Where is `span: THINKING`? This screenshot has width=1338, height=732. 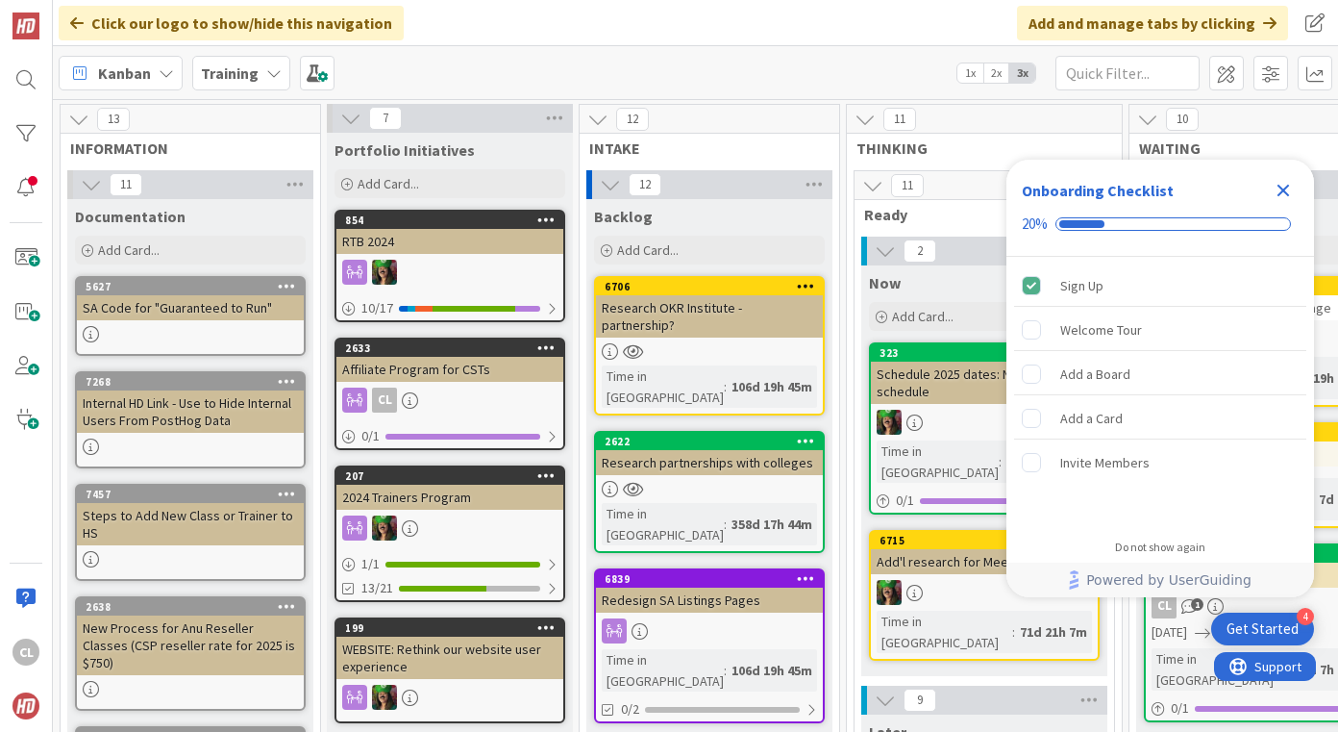
span: THINKING is located at coordinates (977, 148).